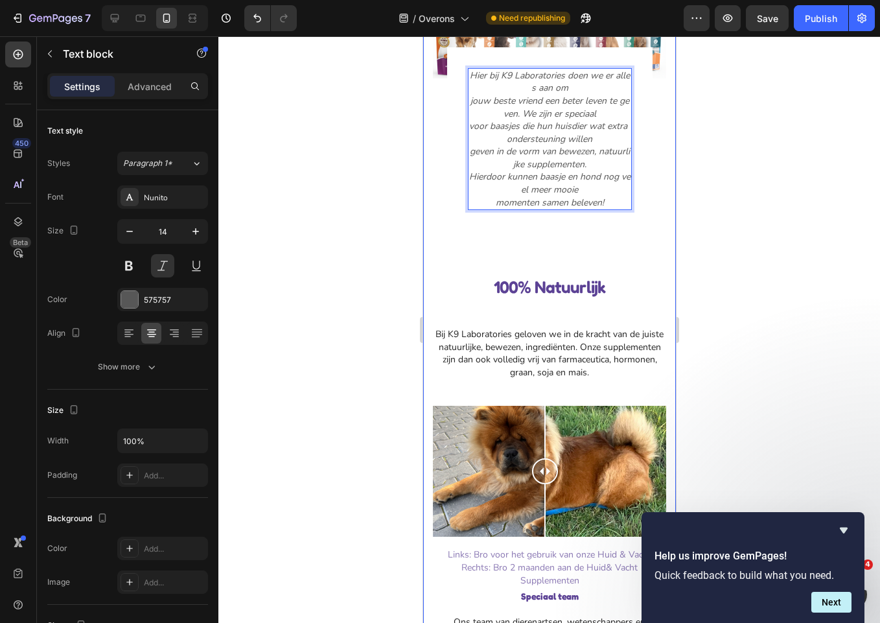 This screenshot has width=880, height=623. Describe the element at coordinates (20, 242) in the screenshot. I see `div: Beta` at that location.